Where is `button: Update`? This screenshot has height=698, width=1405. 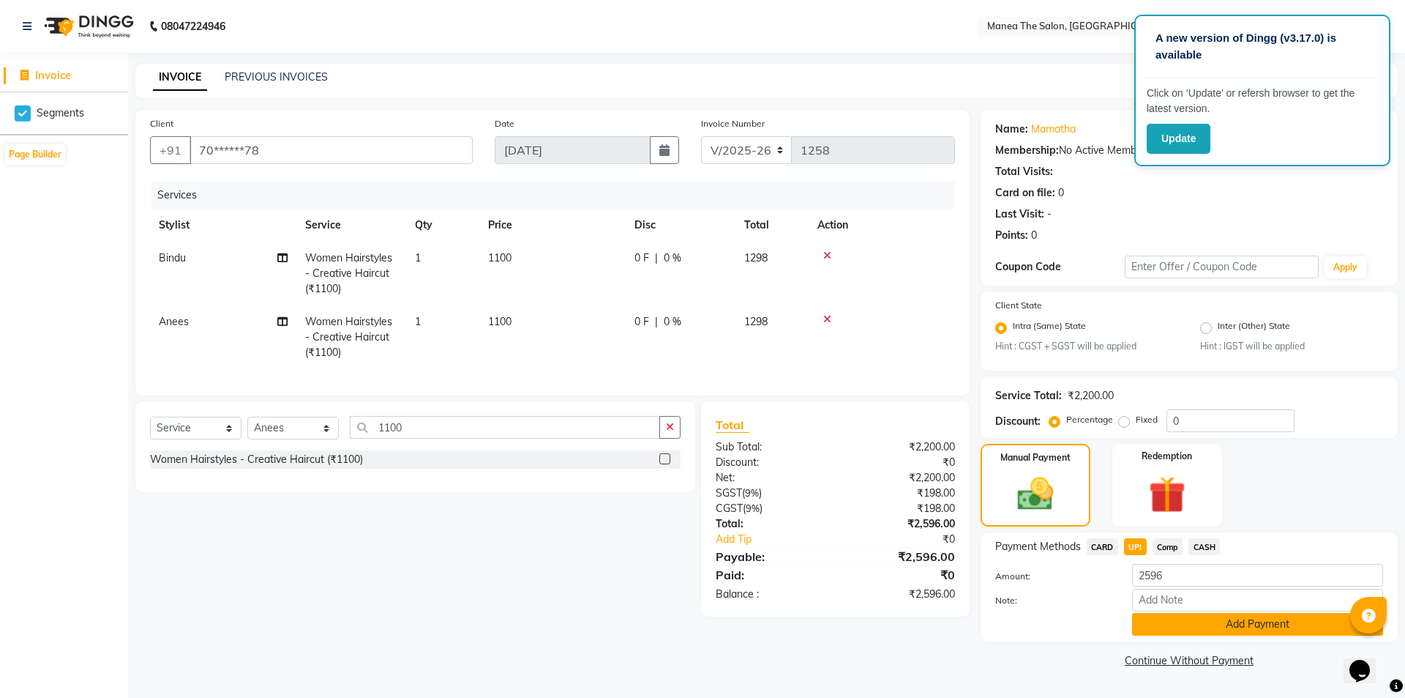 button: Update is located at coordinates (1178, 138).